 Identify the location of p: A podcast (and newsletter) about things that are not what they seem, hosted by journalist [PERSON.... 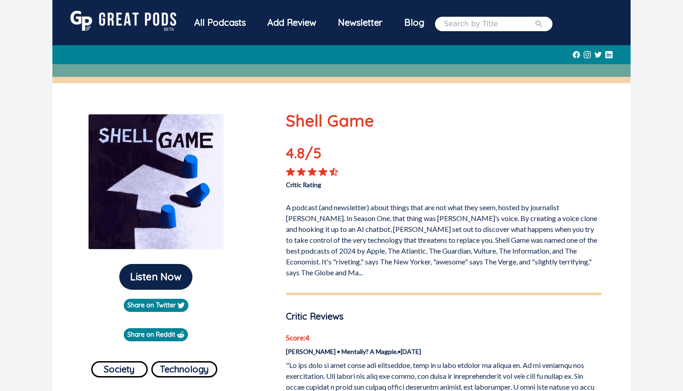
(444, 238).